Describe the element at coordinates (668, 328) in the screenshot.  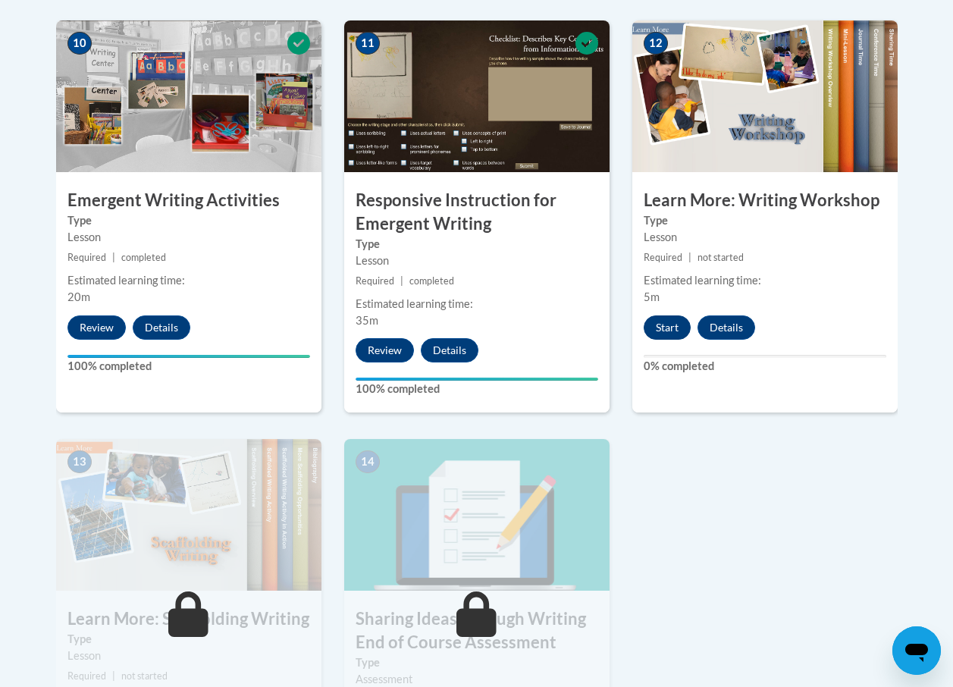
I see `button: Start` at that location.